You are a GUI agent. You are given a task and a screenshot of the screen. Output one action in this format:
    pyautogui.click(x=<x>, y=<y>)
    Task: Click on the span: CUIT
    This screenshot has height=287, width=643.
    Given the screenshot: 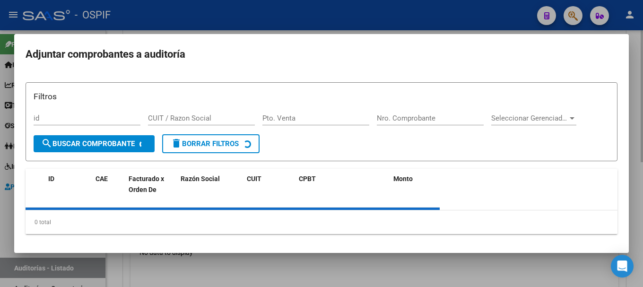 What is the action you would take?
    pyautogui.click(x=254, y=179)
    